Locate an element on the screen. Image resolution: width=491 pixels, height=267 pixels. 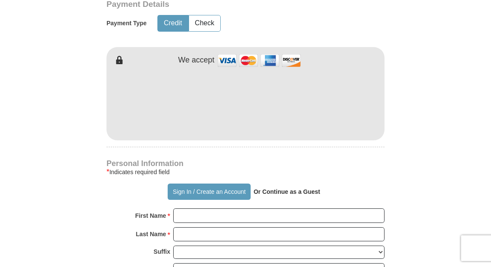
h4: We accept is located at coordinates (196, 60).